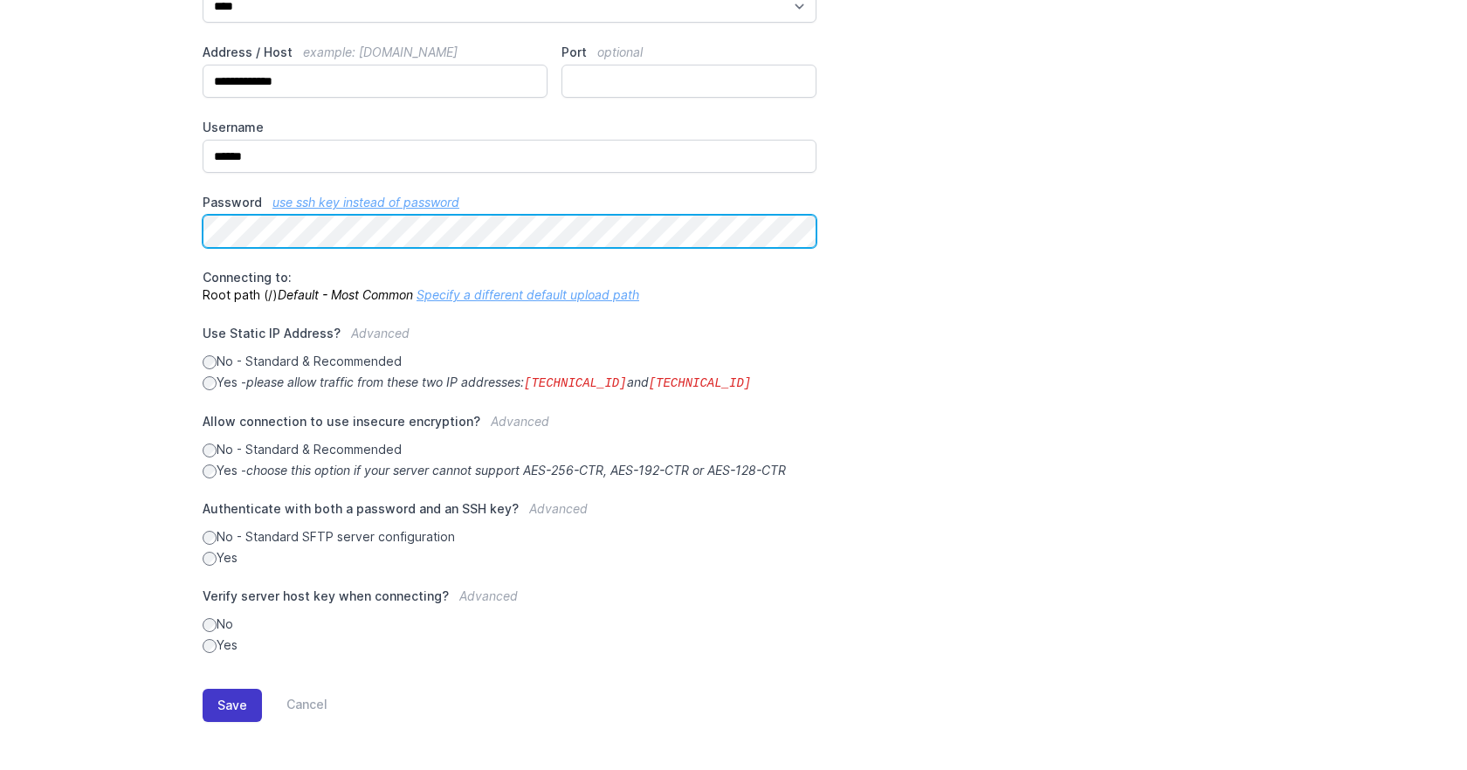 This screenshot has height=770, width=1467. I want to click on p: Root path (/), so click(509, 286).